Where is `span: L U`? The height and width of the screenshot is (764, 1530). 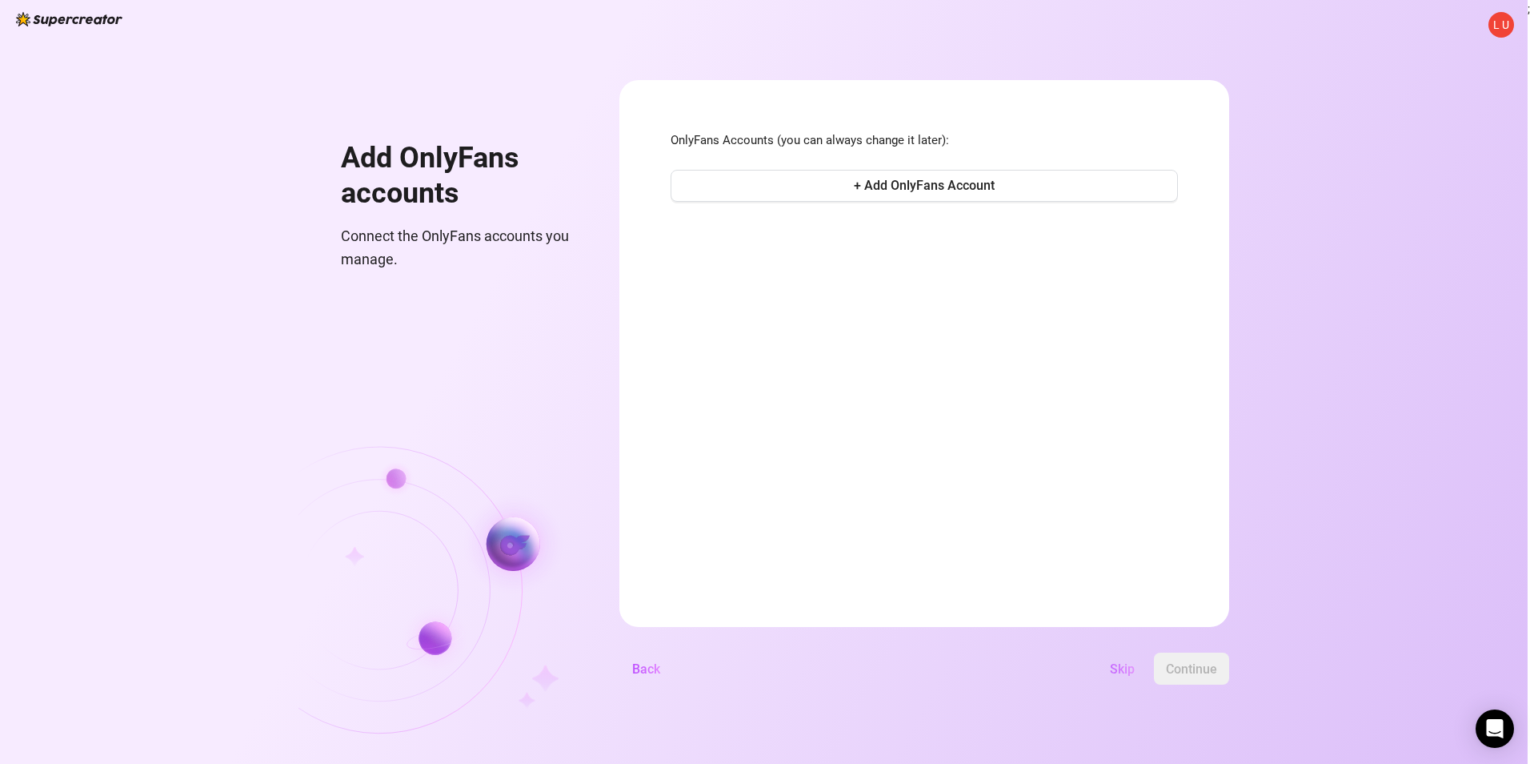
span: L U is located at coordinates (1502, 25).